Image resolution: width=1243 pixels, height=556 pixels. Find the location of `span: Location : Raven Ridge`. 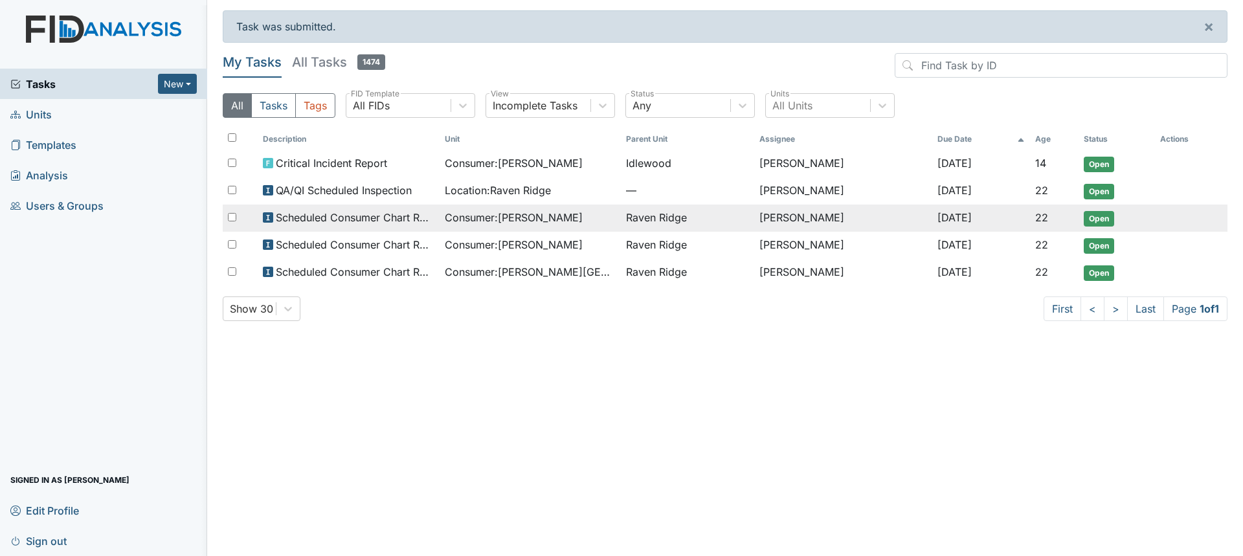

span: Location : Raven Ridge is located at coordinates (498, 190).